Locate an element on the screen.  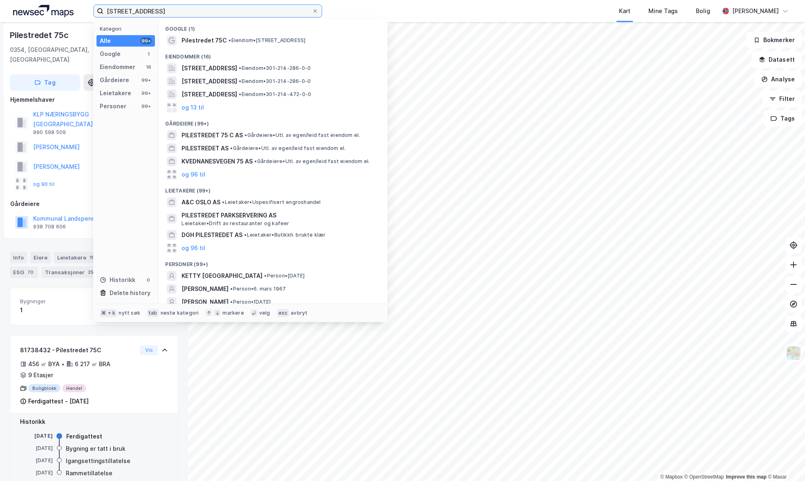
span: Leietaker • Drift av restauranter og kafeer is located at coordinates (235, 224).